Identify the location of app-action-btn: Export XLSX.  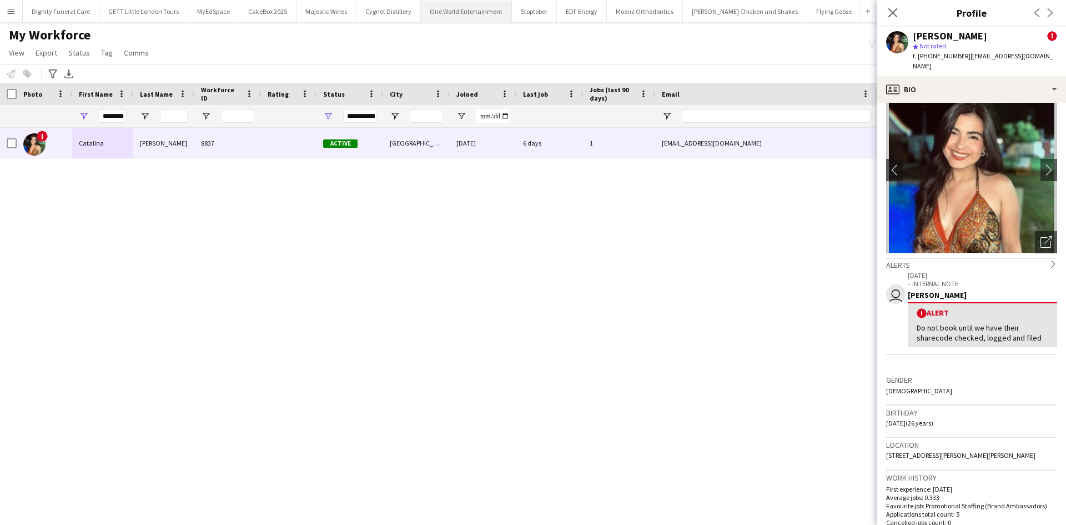
(69, 74).